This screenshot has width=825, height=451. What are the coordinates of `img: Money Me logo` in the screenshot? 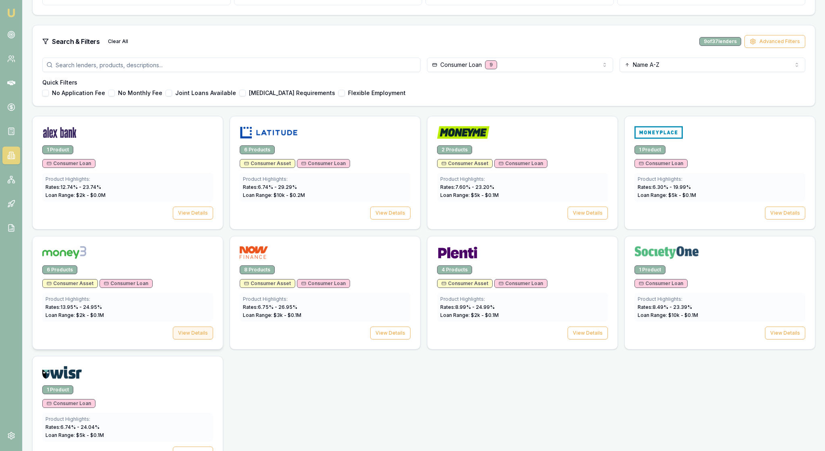 It's located at (463, 133).